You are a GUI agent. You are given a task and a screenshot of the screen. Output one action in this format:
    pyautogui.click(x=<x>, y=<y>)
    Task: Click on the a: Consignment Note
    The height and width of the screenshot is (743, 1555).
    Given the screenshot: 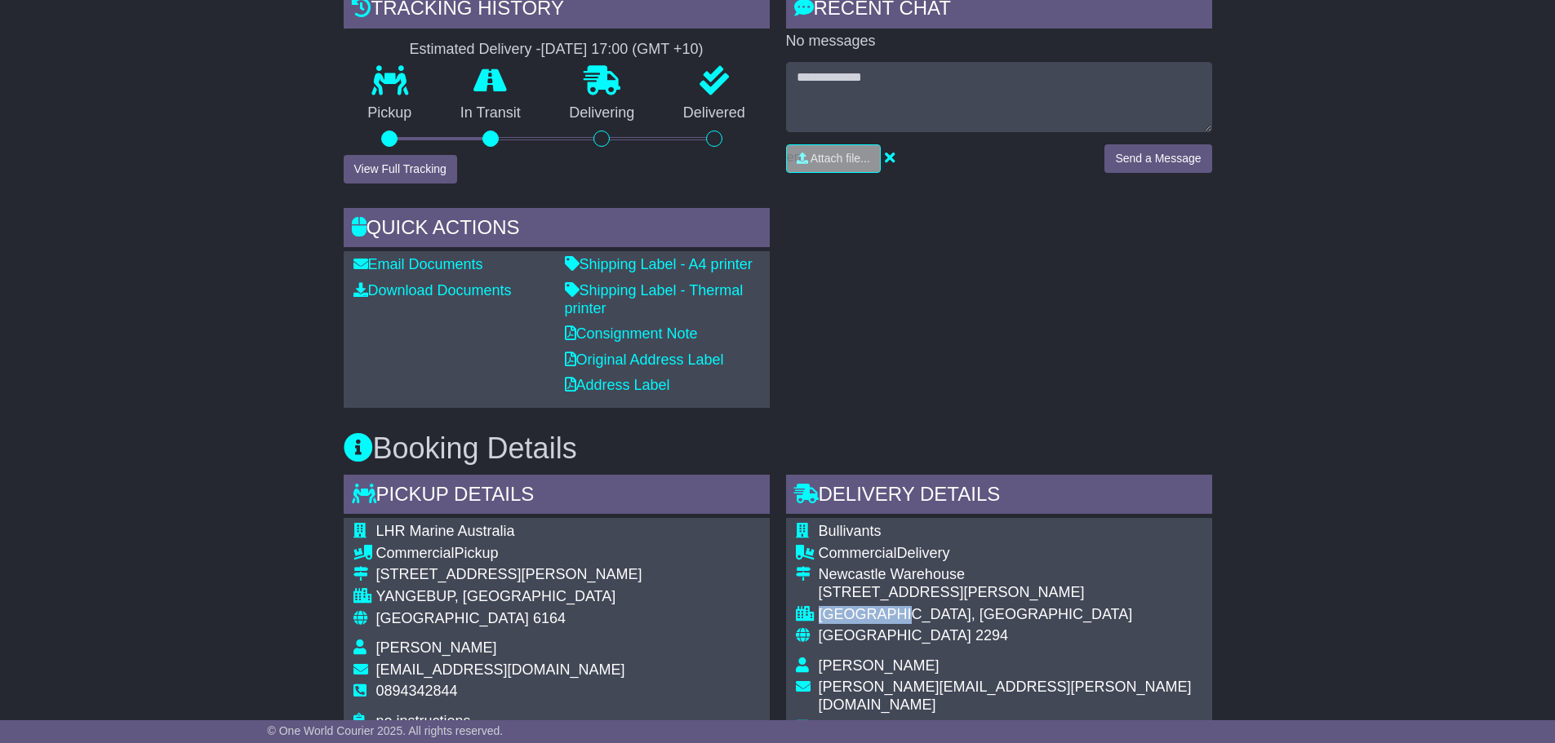 What is the action you would take?
    pyautogui.click(x=631, y=334)
    